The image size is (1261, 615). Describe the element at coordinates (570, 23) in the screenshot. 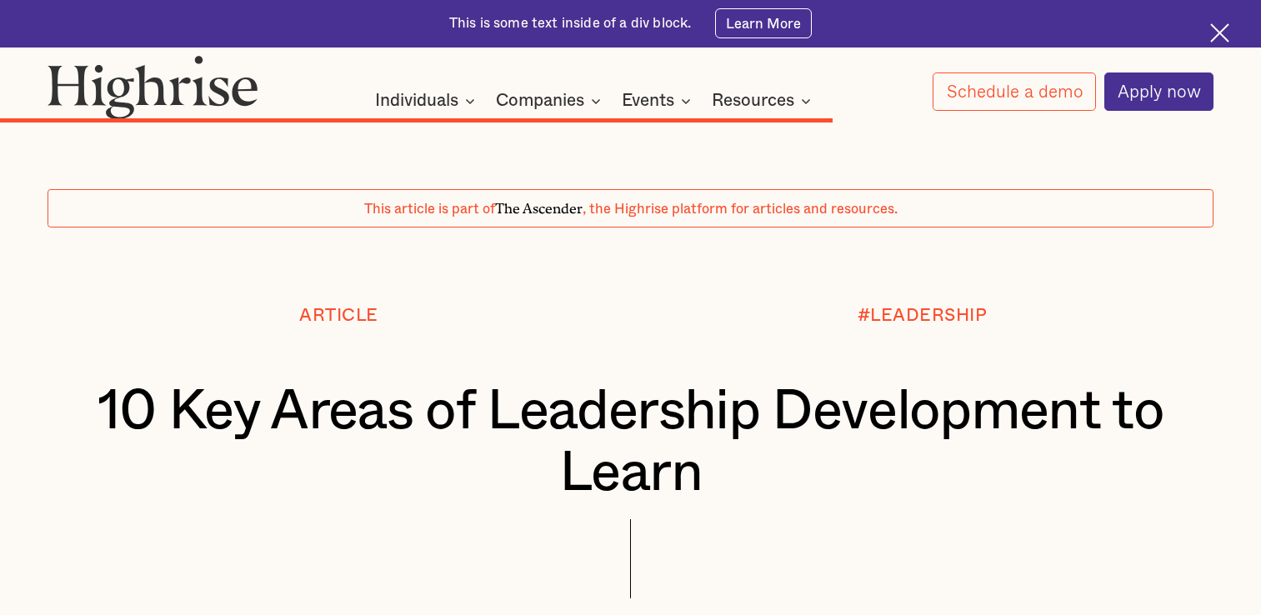

I see `div: This is some text inside of a div block.` at that location.